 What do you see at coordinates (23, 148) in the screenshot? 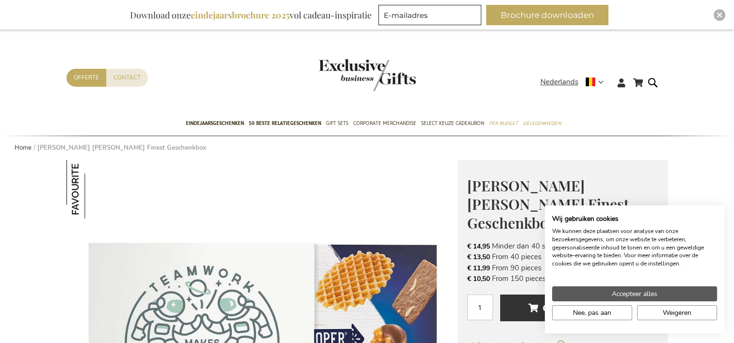
I see `a: Home` at bounding box center [23, 148].